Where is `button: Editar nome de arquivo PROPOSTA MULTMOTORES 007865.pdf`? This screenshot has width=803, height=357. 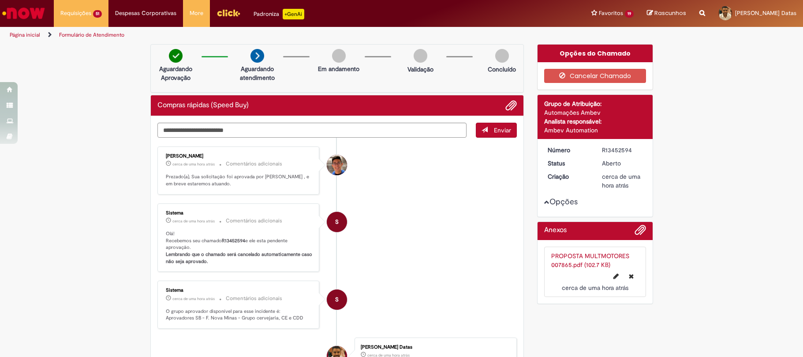
button: Editar nome de arquivo PROPOSTA MULTMOTORES 007865.pdf is located at coordinates (616, 276).